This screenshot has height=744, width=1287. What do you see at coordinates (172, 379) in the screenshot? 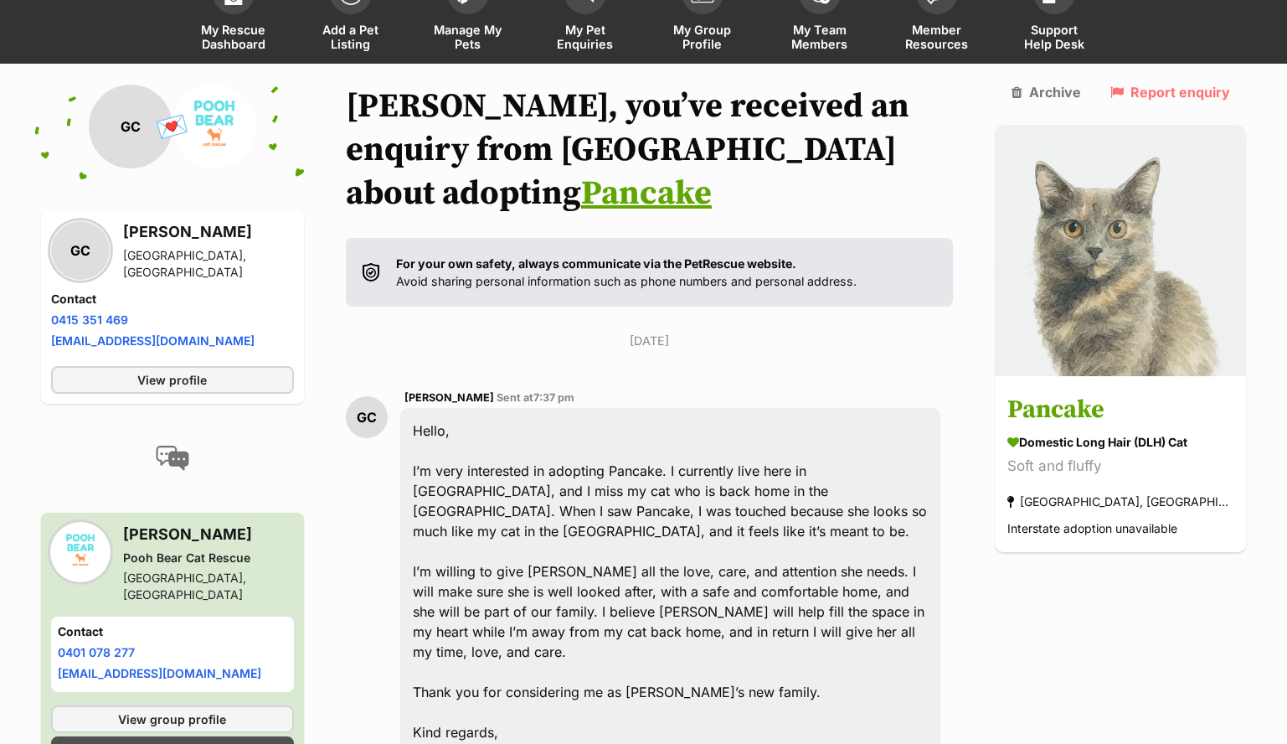
I see `span: View profile` at bounding box center [172, 379].